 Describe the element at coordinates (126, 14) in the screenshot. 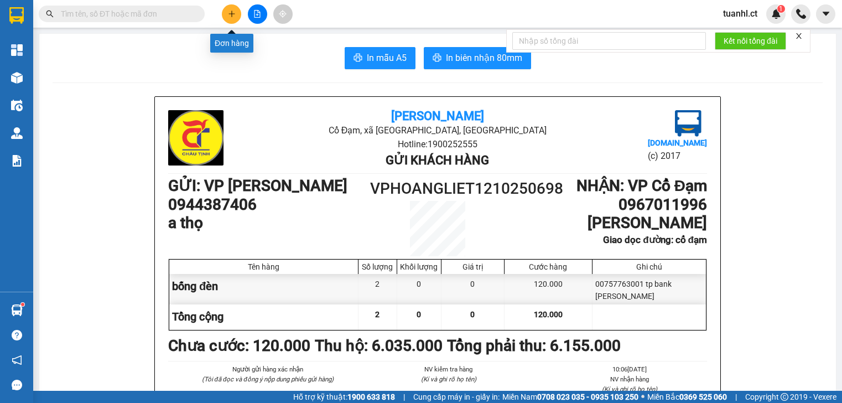

I see `input: Tìm tên, số ĐT hoặc mã đơn` at that location.